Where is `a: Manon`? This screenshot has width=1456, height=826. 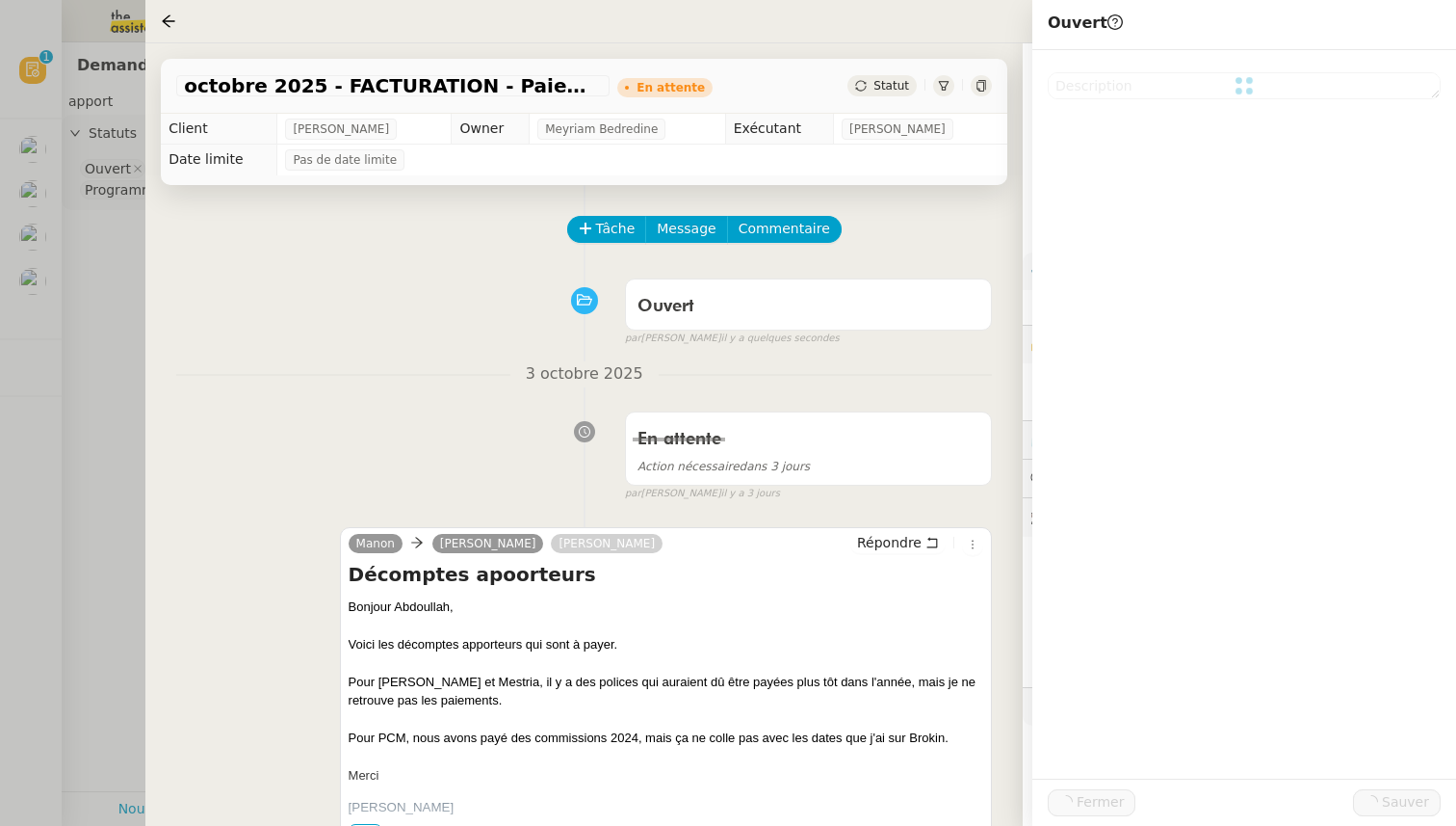 a: Manon is located at coordinates (376, 543).